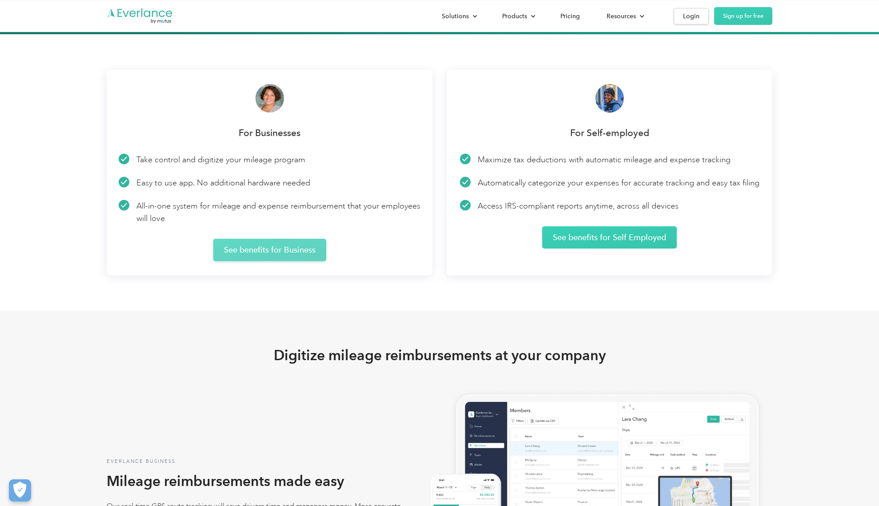  Describe the element at coordinates (225, 481) in the screenshot. I see `h2: Mileage reimbursements made easy` at that location.